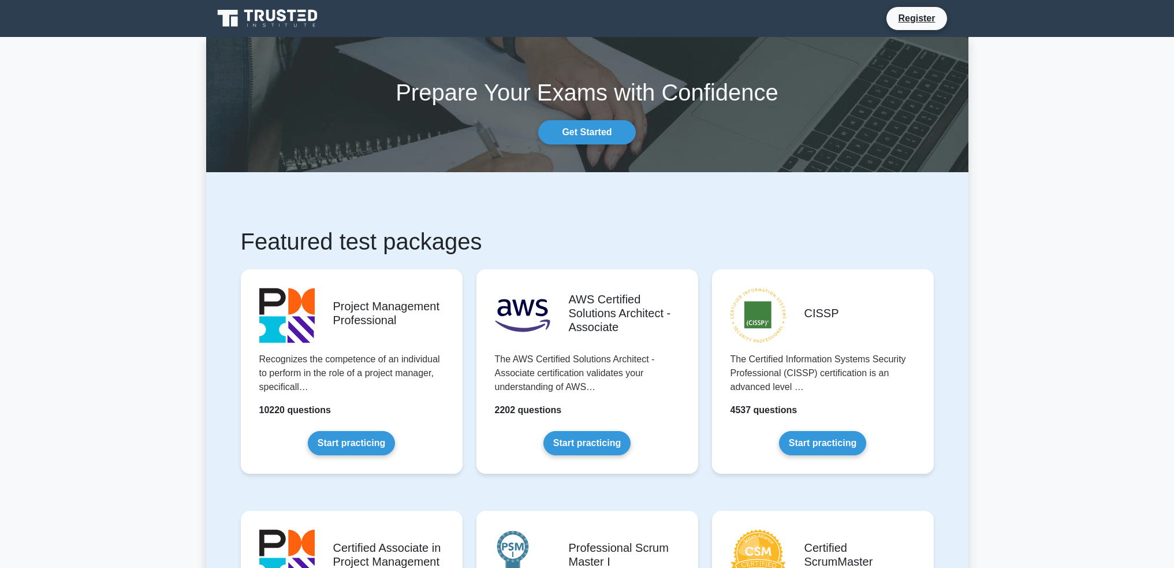 This screenshot has width=1174, height=568. What do you see at coordinates (587, 132) in the screenshot?
I see `a: Get Started` at bounding box center [587, 132].